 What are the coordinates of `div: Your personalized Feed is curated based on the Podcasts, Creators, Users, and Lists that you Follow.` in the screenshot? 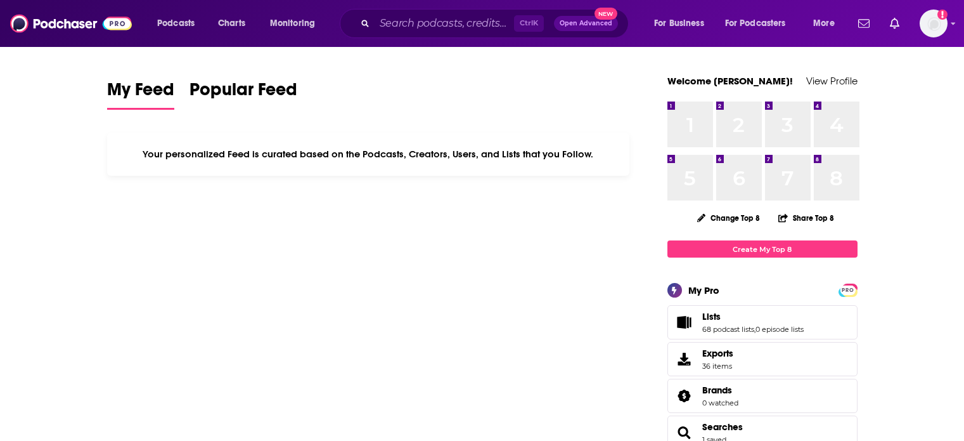 It's located at (368, 154).